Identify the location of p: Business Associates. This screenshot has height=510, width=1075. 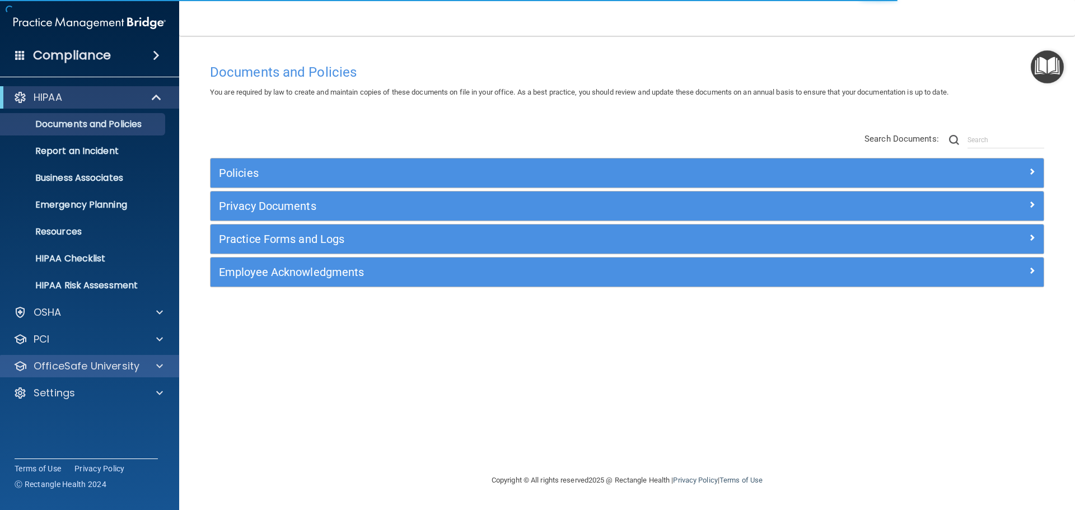
(83, 178).